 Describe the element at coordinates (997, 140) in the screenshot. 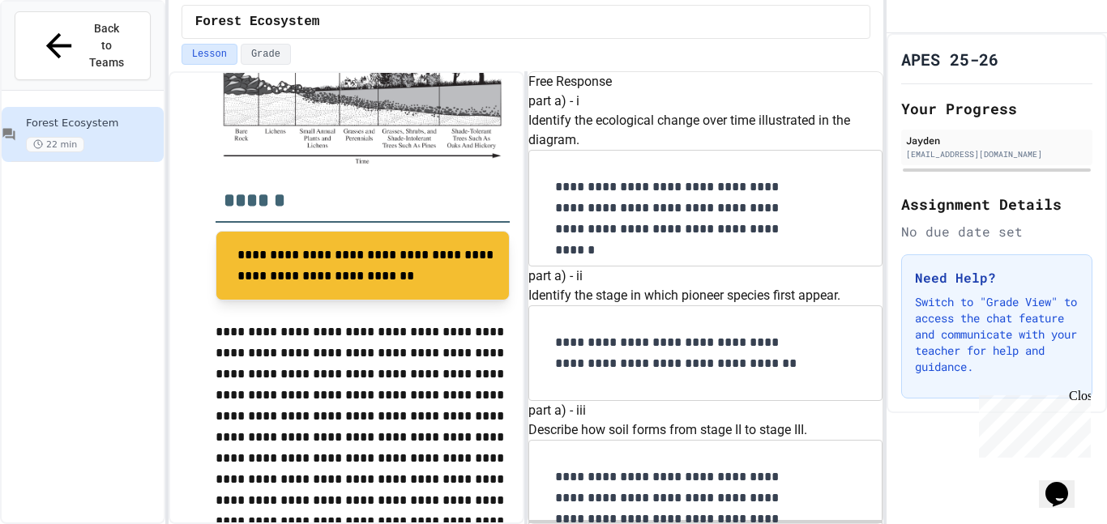

I see `div: Jayden` at that location.